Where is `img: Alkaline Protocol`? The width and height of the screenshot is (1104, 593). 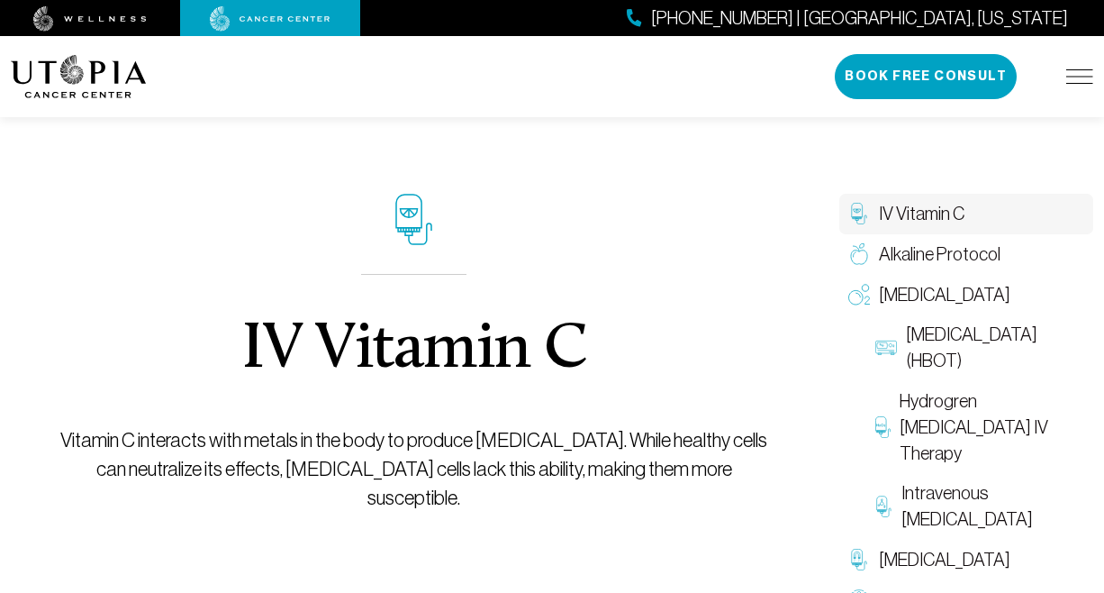 img: Alkaline Protocol is located at coordinates (859, 254).